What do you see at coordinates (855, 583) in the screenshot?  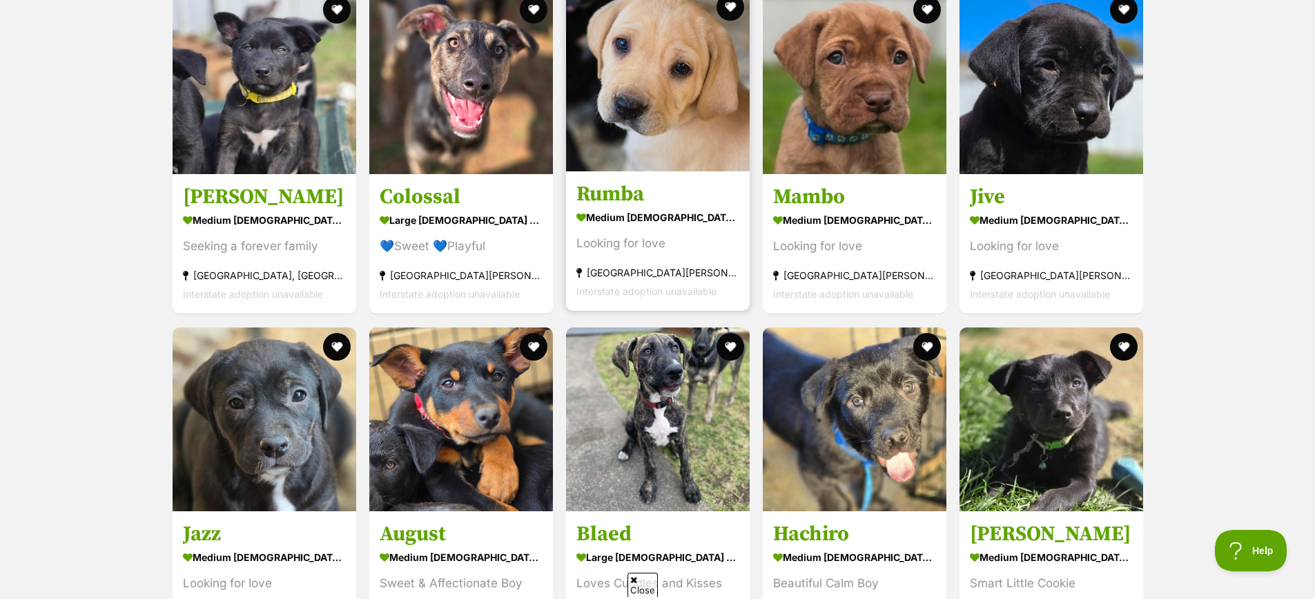 I see `div: Beautiful Calm Boy` at bounding box center [855, 583].